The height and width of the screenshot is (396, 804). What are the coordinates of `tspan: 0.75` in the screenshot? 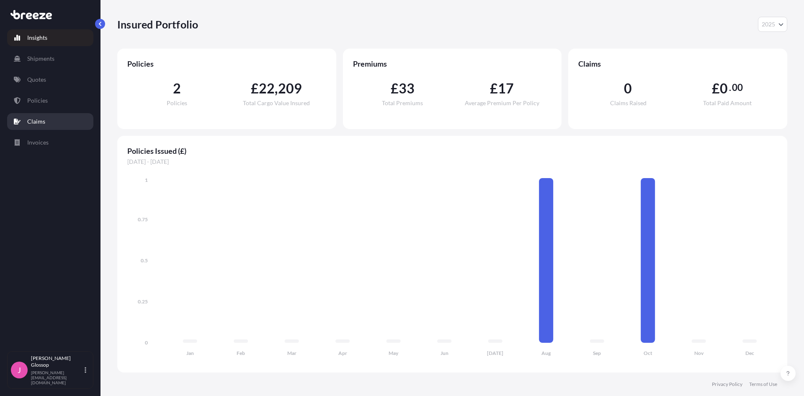 It's located at (143, 219).